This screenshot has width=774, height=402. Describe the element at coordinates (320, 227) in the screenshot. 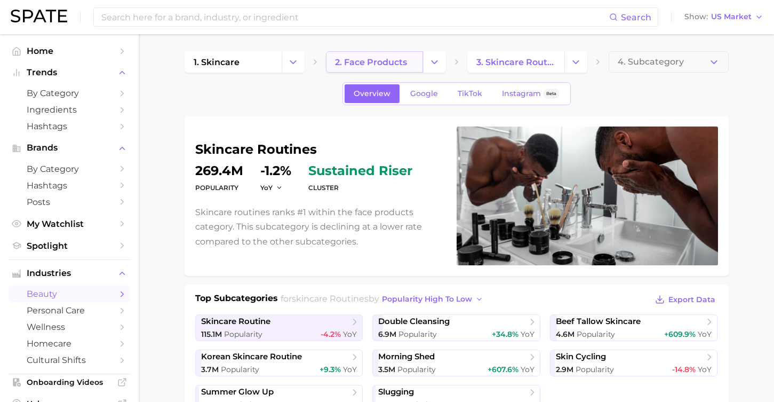

I see `p: Skincare routines ranks #1 within the face products category. This subcategory is declining at a ...` at that location.